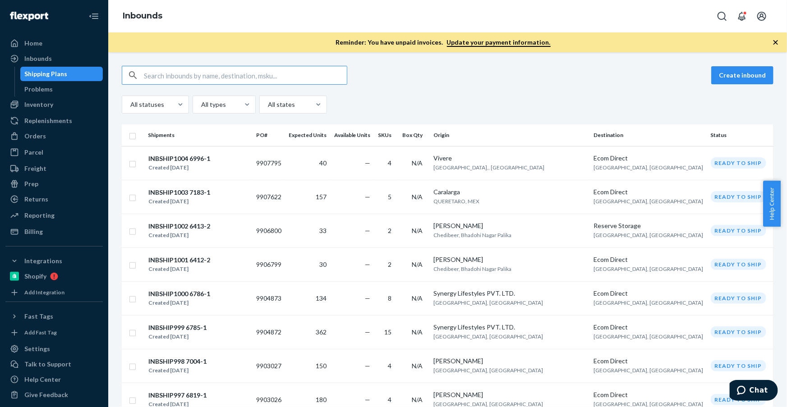 This screenshot has width=787, height=407. I want to click on div: Add Fast Tag, so click(41, 333).